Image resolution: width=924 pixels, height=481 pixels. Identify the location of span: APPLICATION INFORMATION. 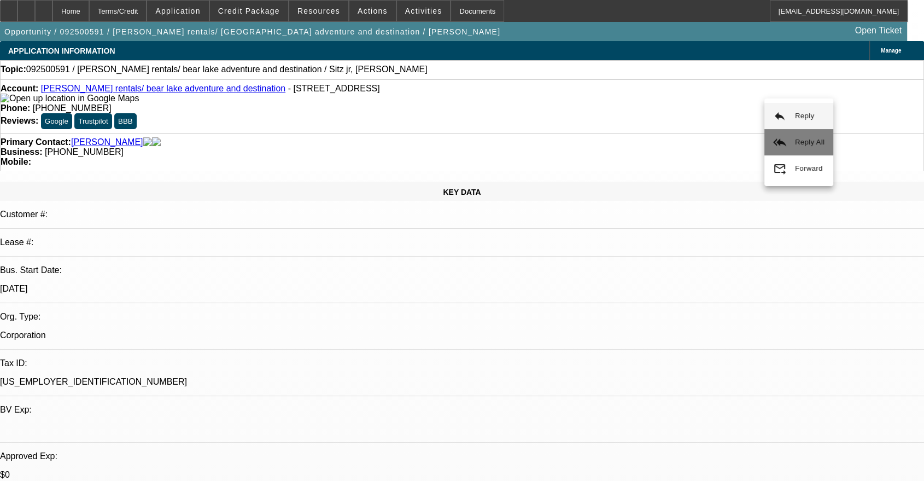
(61, 51).